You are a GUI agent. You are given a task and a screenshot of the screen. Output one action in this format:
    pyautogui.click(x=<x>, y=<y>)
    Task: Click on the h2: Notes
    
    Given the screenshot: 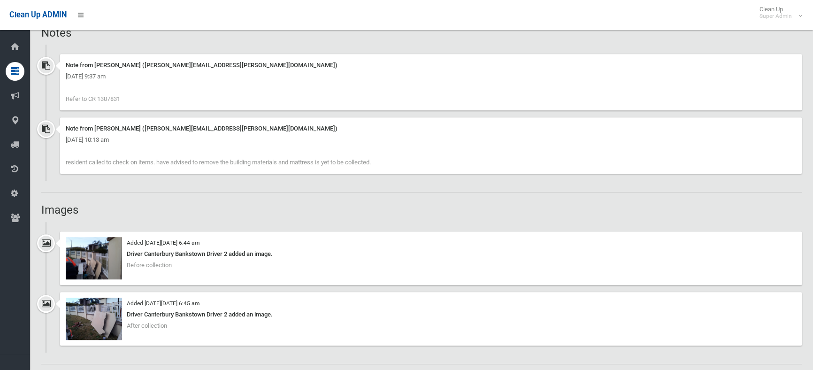 What is the action you would take?
    pyautogui.click(x=421, y=33)
    